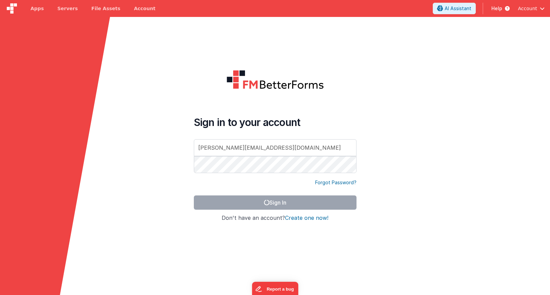 This screenshot has height=295, width=550. What do you see at coordinates (496, 8) in the screenshot?
I see `span: Help` at bounding box center [496, 8].